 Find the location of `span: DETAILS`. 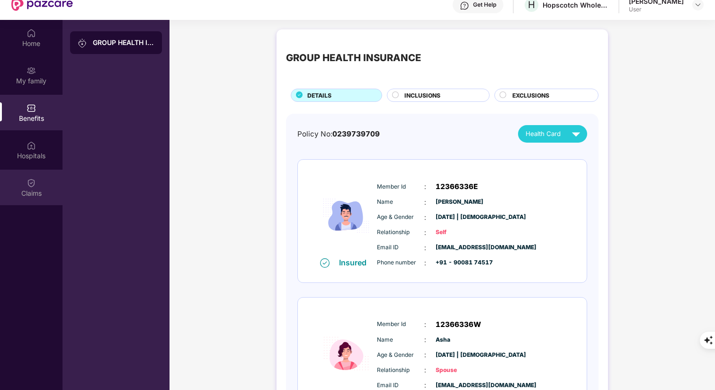

span: DETAILS is located at coordinates (319, 95).